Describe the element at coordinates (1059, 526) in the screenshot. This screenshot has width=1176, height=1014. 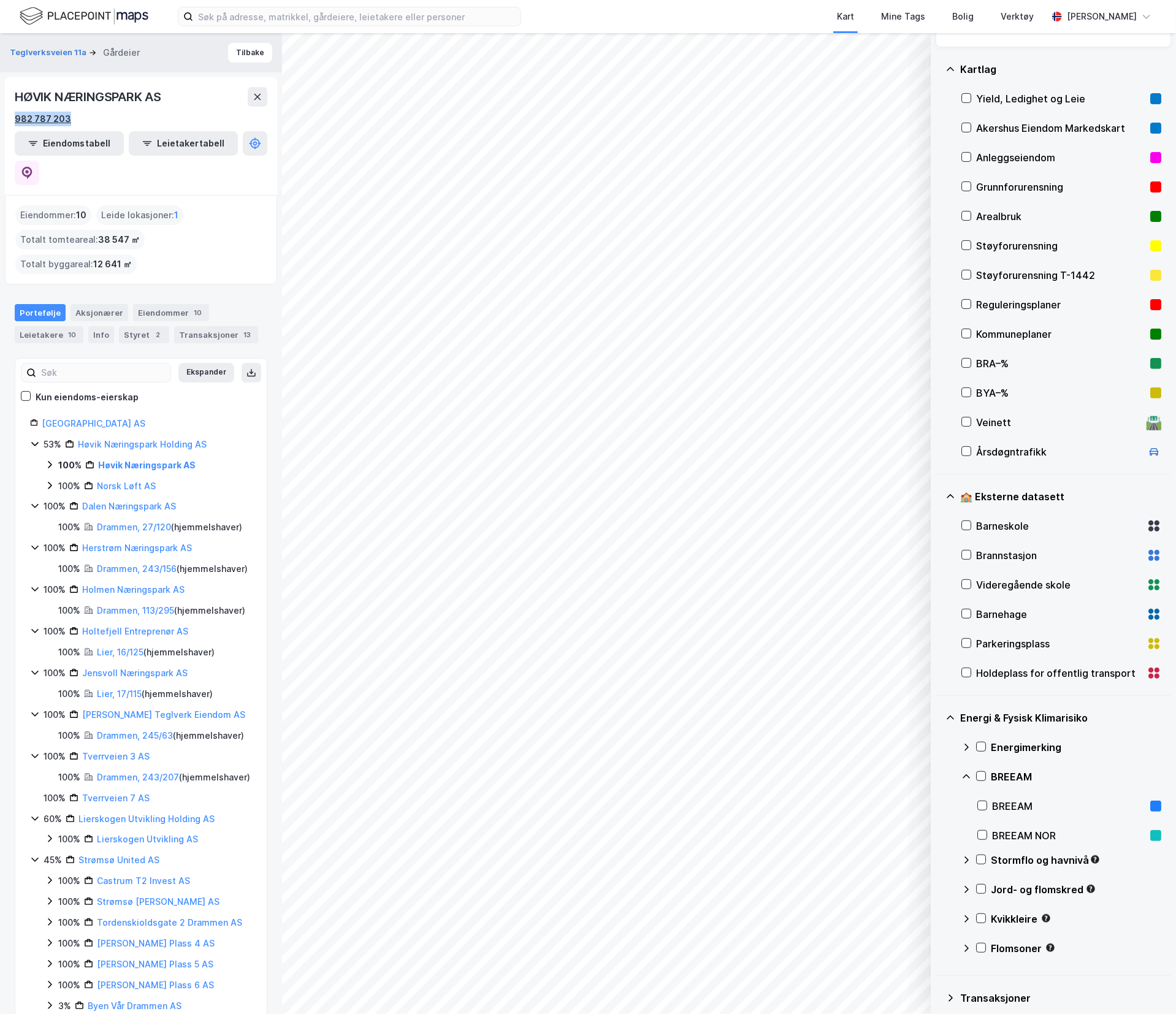
I see `div: Barneskole` at that location.